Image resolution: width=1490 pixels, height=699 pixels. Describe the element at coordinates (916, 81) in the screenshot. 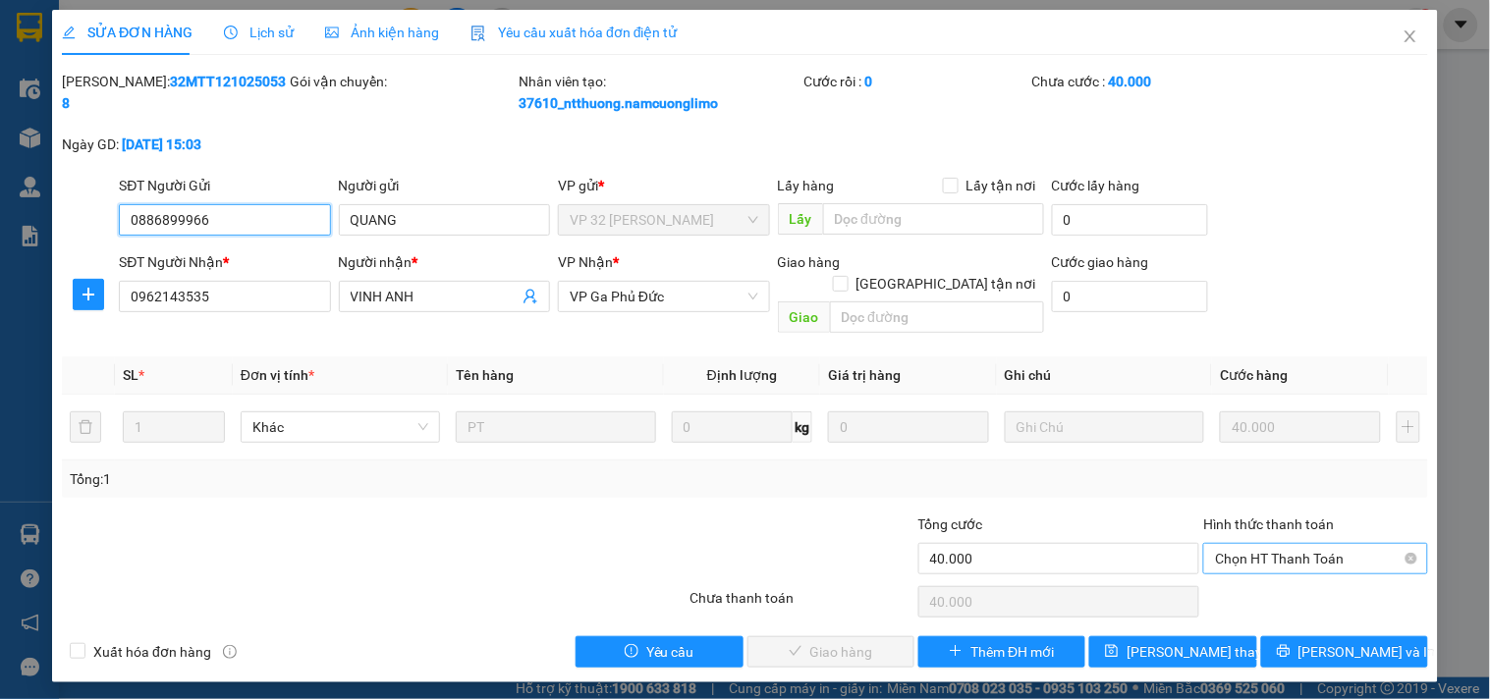

I see `div: Cước rồi :` at that location.